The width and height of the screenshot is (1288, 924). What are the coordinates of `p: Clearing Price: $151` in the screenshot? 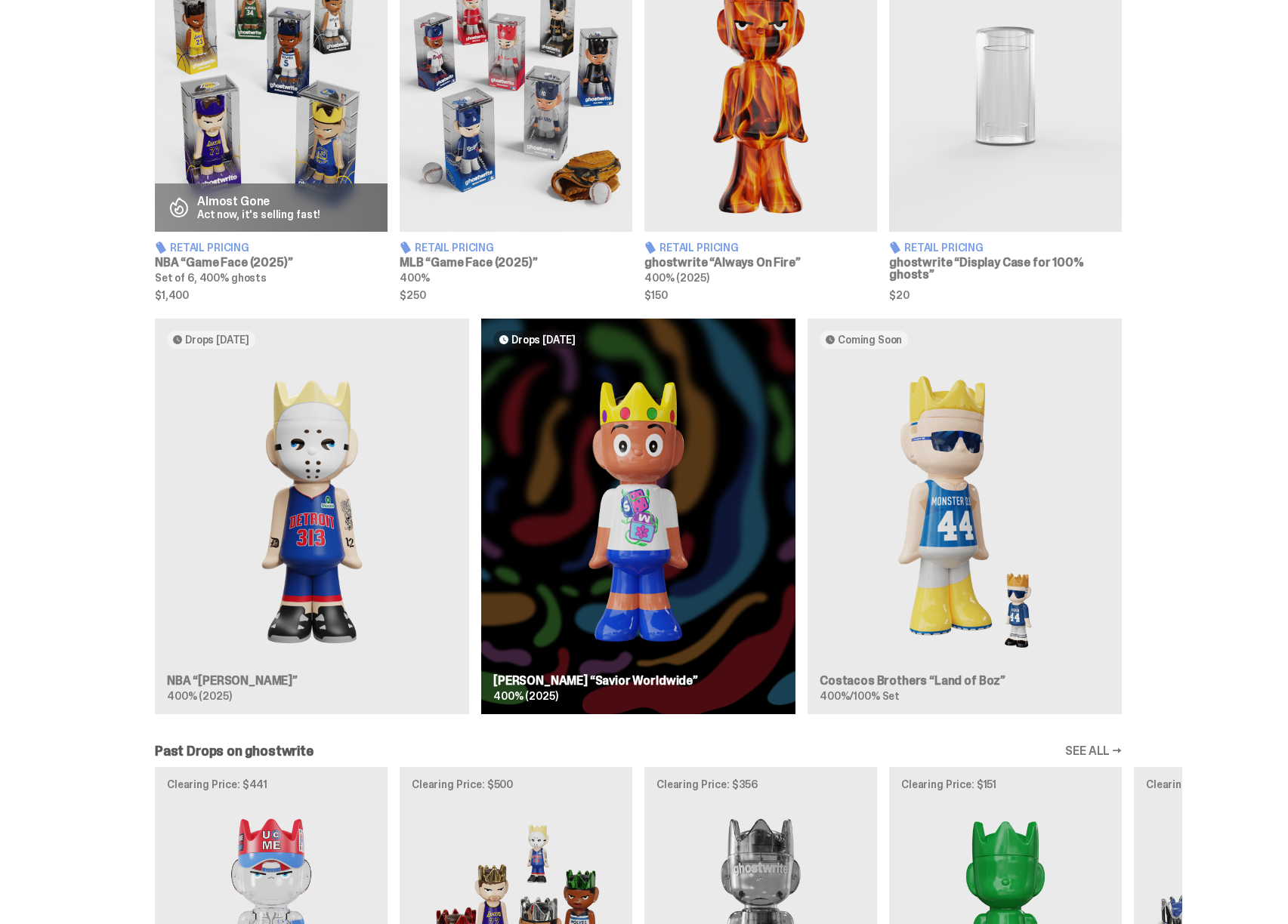 It's located at (1005, 784).